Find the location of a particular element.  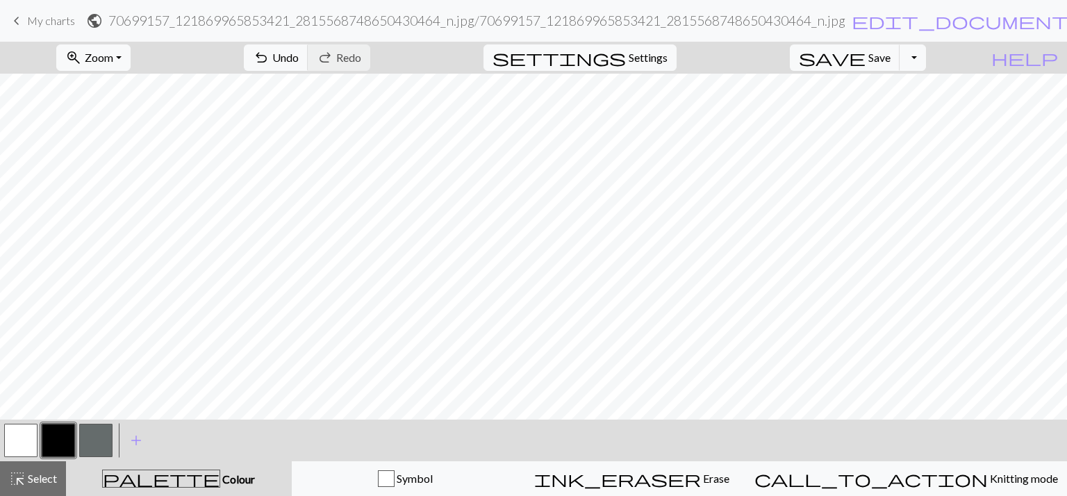

span: public is located at coordinates (95, 21).